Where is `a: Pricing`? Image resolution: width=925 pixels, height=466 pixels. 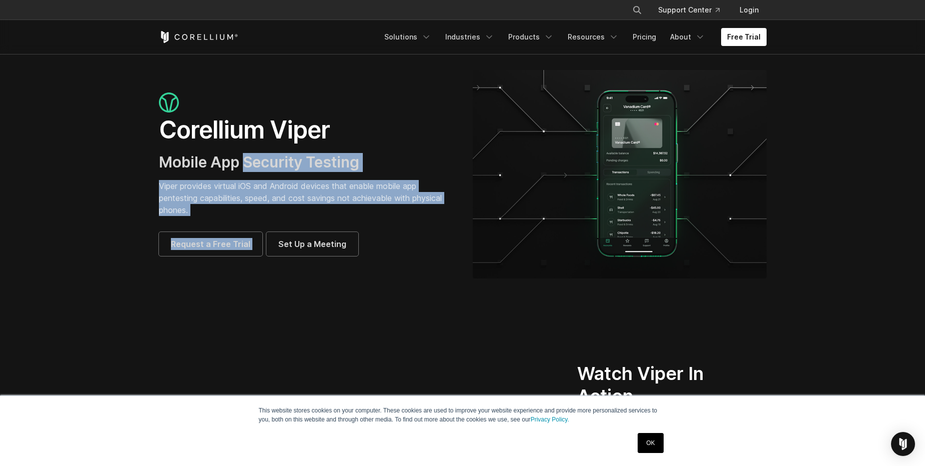 a: Pricing is located at coordinates (644, 37).